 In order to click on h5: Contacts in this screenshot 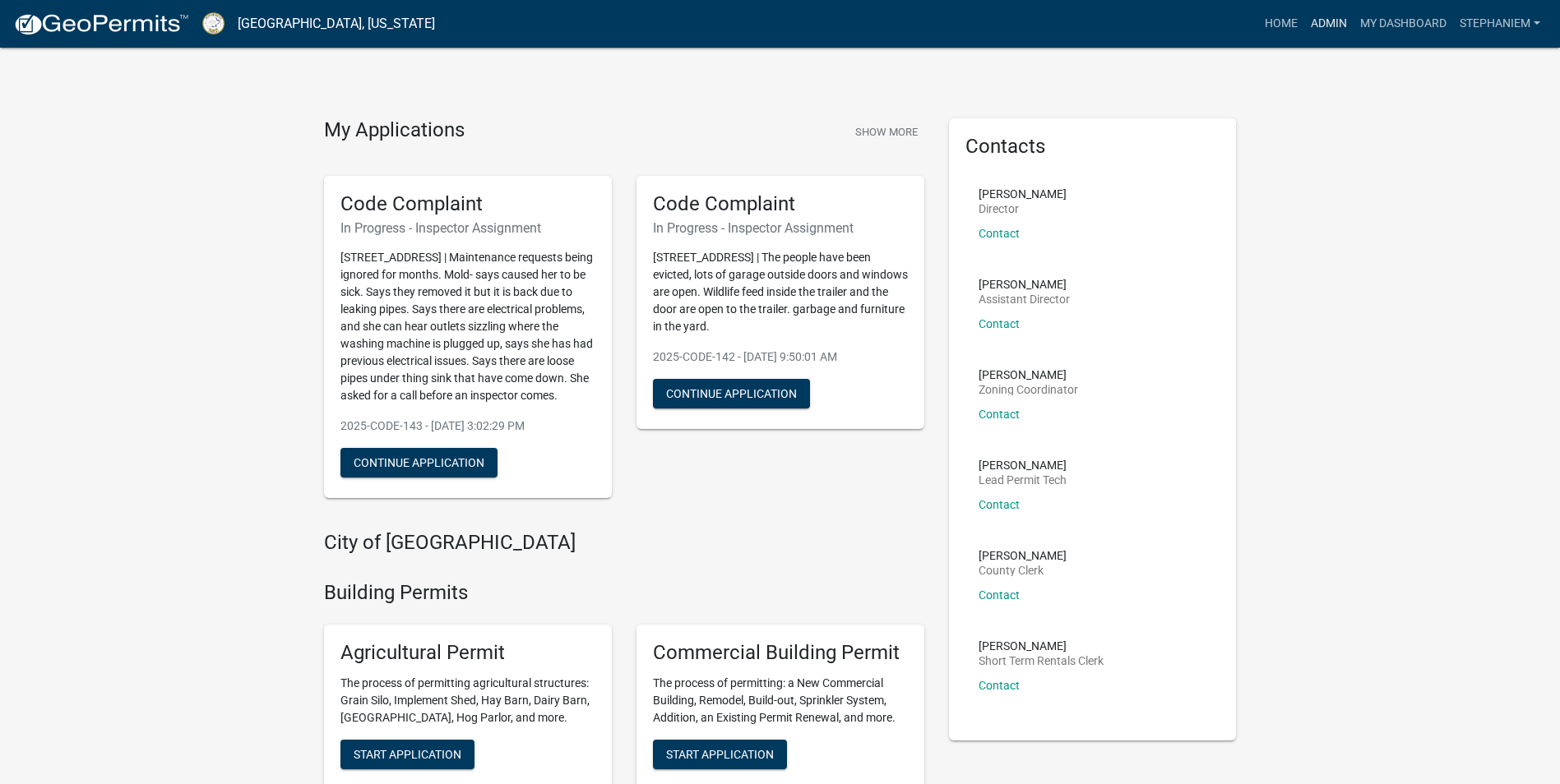, I will do `click(1093, 146)`.